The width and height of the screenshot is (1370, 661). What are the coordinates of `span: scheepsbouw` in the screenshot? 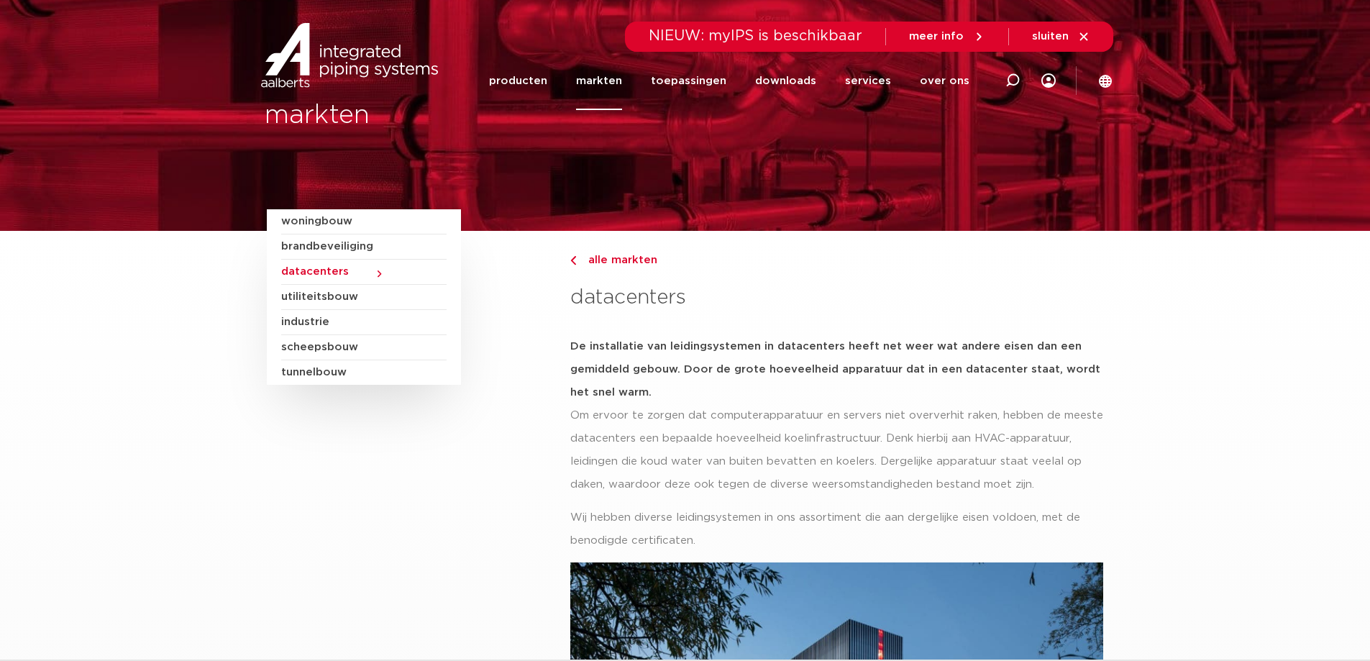 It's located at (364, 347).